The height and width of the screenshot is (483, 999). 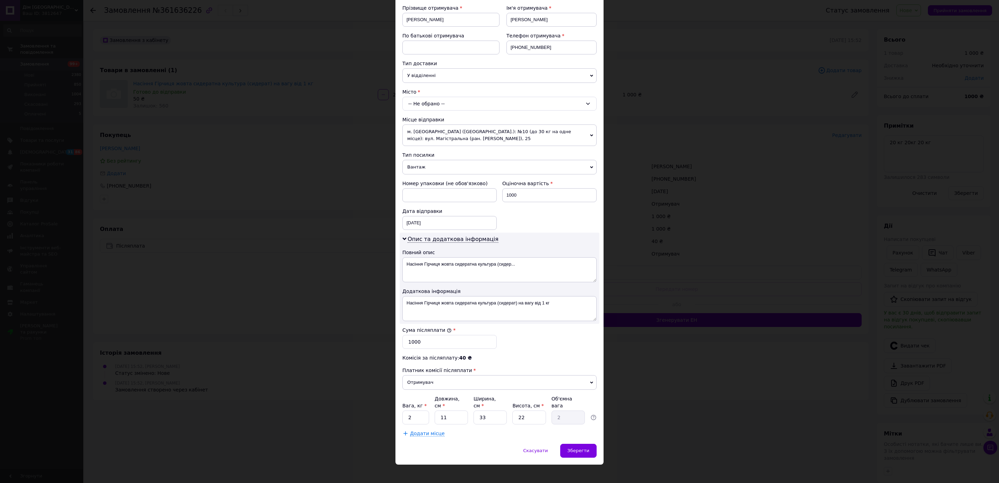 I want to click on span: Платник комісії післяплати, so click(x=437, y=370).